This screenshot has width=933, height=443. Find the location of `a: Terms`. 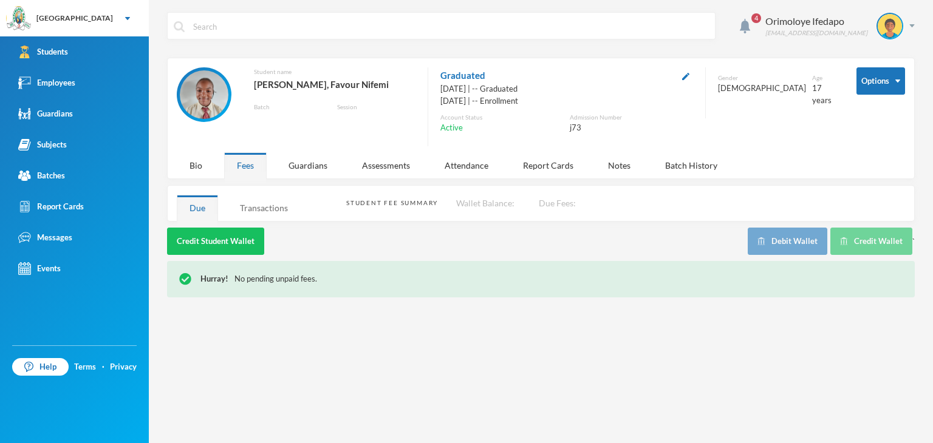

a: Terms is located at coordinates (85, 368).